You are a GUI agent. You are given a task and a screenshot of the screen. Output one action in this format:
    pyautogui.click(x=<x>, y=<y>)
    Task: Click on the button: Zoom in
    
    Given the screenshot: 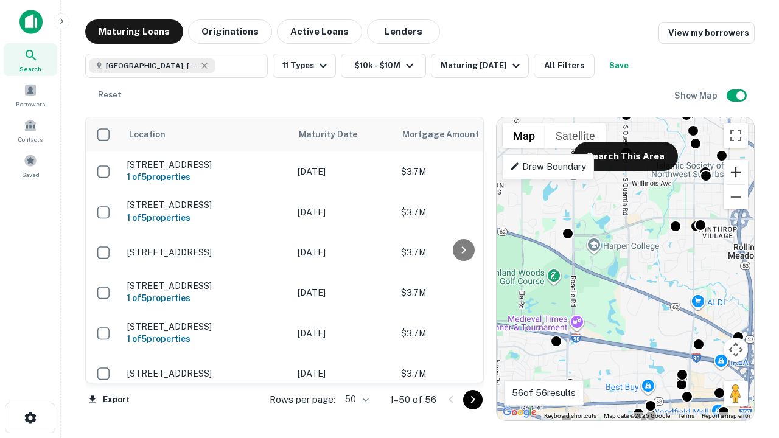 What is the action you would take?
    pyautogui.click(x=735, y=172)
    